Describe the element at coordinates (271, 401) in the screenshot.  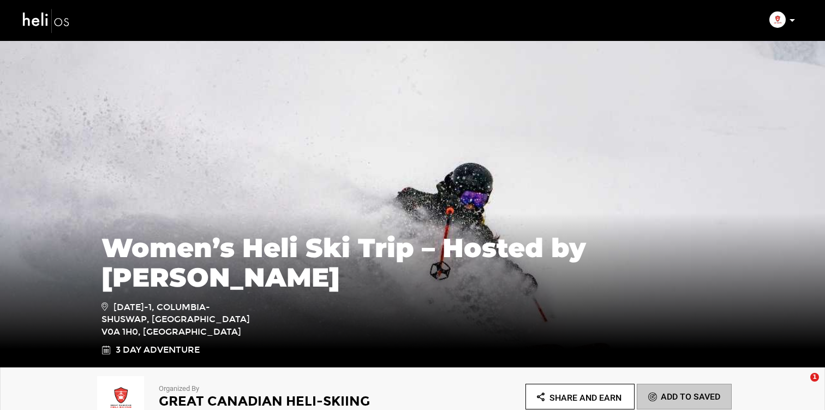
I see `h2: Great Canadian Heli-Skiing` at that location.